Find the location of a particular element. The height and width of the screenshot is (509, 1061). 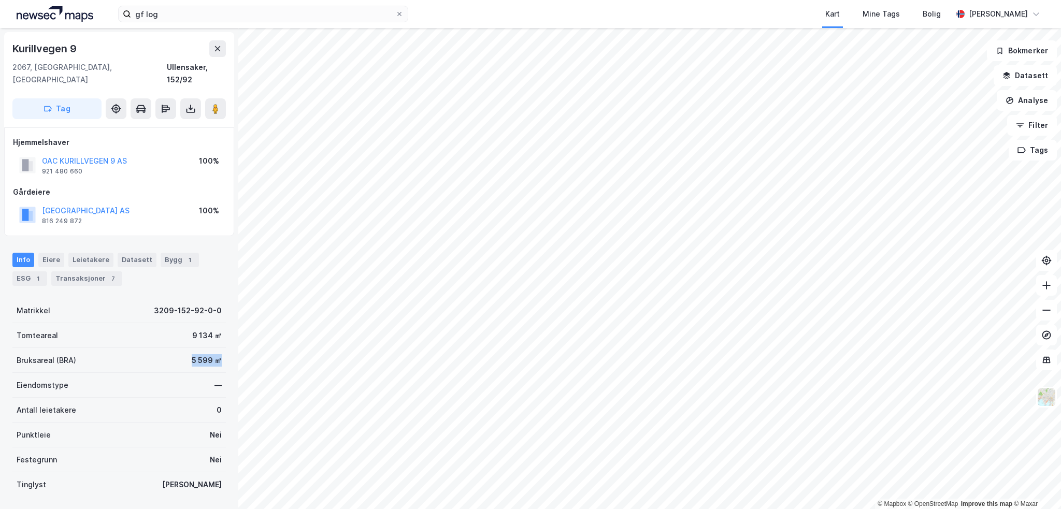

div: Info is located at coordinates (23, 260).